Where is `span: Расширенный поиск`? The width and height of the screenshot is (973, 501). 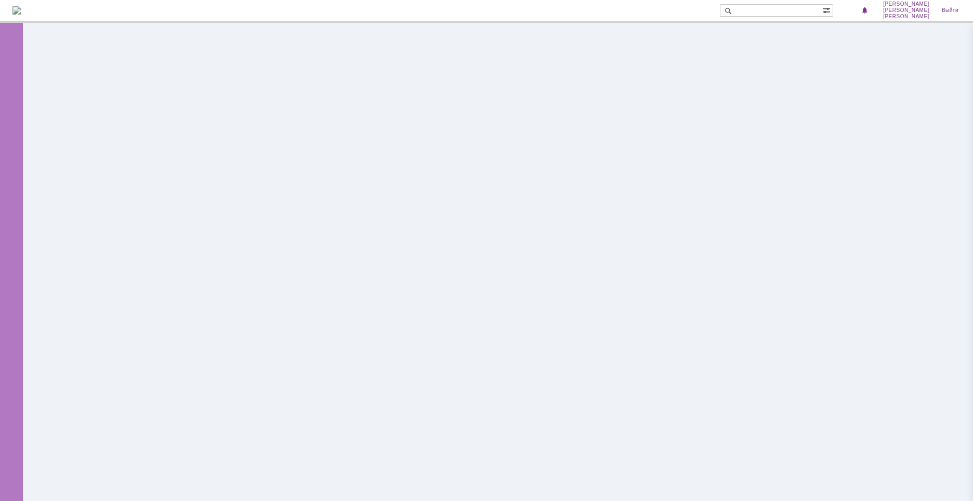
span: Расширенный поиск is located at coordinates (827, 9).